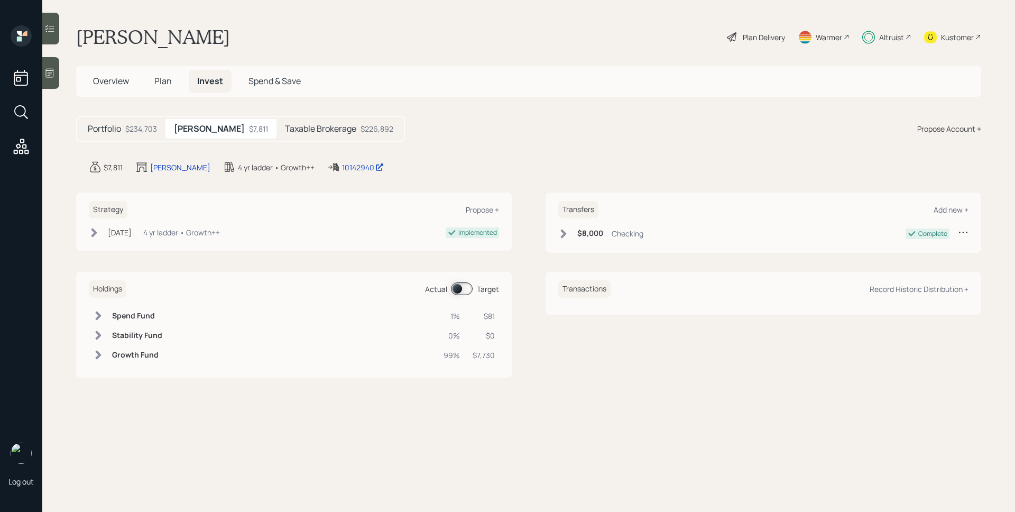 The height and width of the screenshot is (512, 1015). Describe the element at coordinates (377, 128) in the screenshot. I see `div: $226,892` at that location.